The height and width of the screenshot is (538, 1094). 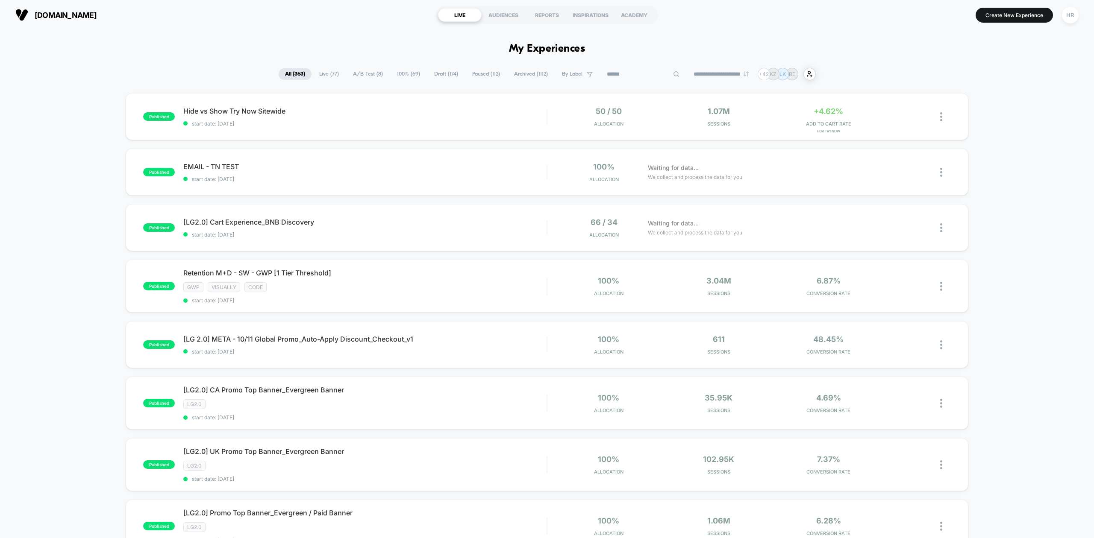 What do you see at coordinates (572, 74) in the screenshot?
I see `span: By Label` at bounding box center [572, 74].